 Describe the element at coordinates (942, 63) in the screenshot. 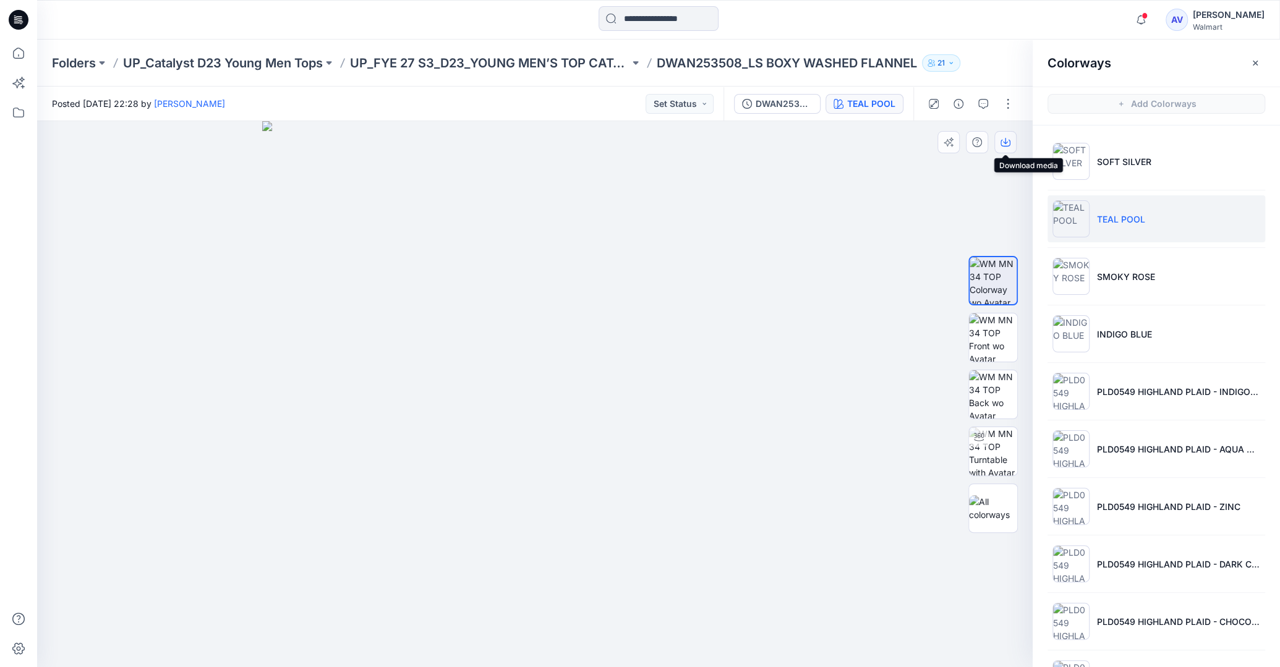

I see `button: 21` at that location.